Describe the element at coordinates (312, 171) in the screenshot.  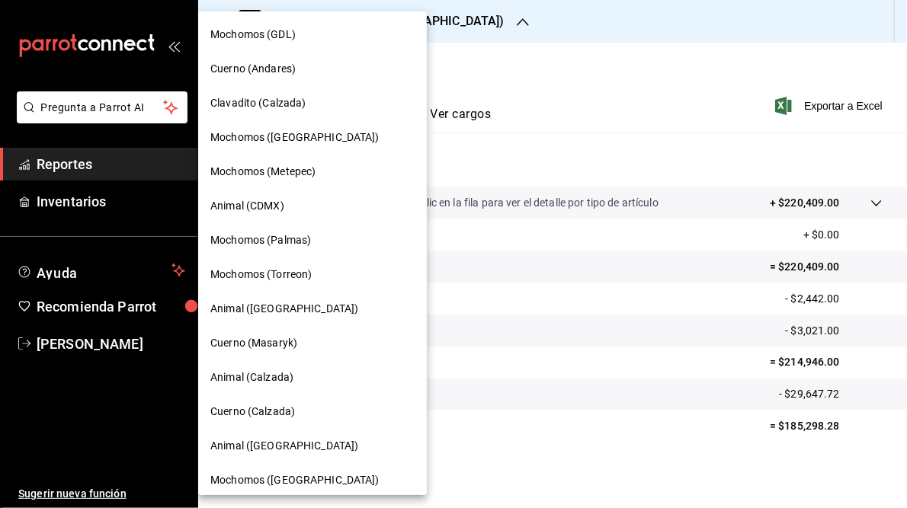
I see `div: Mochomos (Metepec)` at that location.